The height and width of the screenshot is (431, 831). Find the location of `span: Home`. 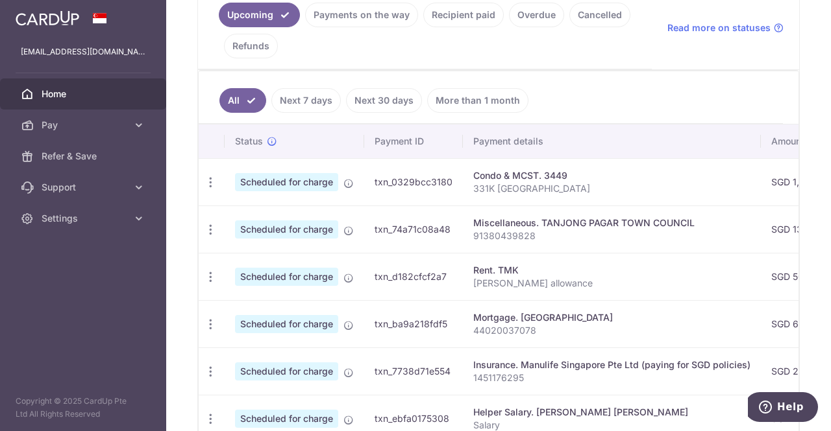

span: Home is located at coordinates (84, 94).